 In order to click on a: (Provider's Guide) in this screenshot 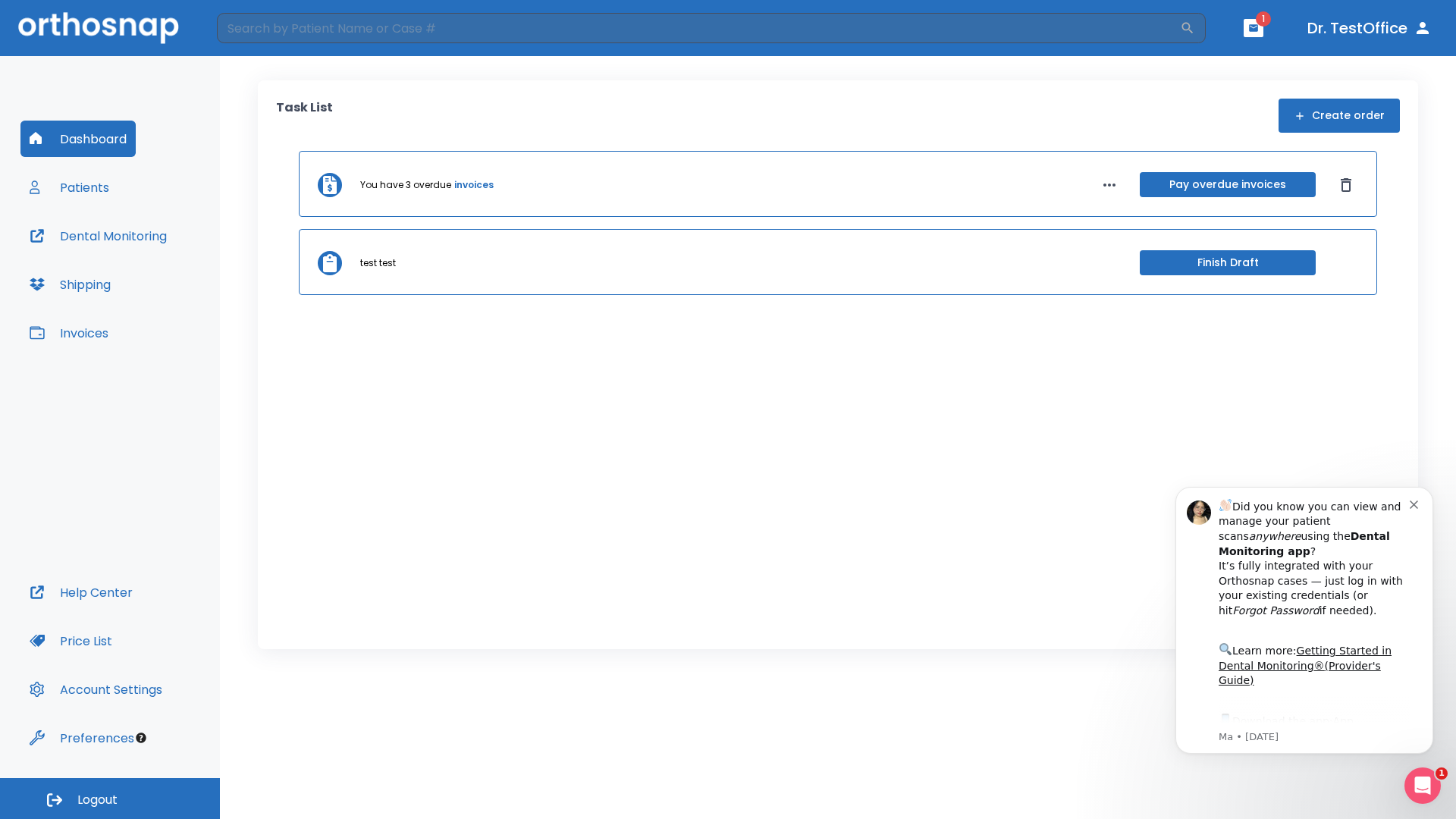, I will do `click(147, 206)`.